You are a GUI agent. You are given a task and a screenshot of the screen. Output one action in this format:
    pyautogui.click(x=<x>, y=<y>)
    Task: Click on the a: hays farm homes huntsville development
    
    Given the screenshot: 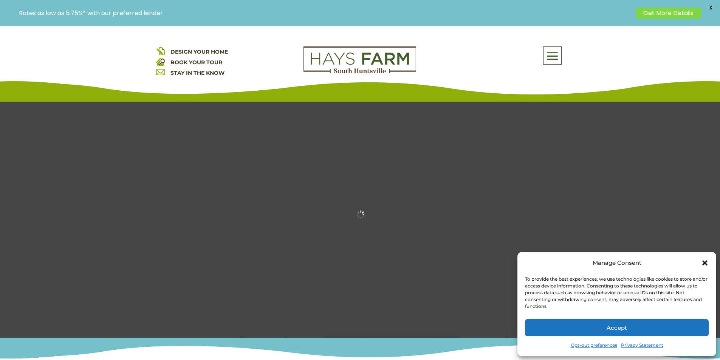 What is the action you would take?
    pyautogui.click(x=360, y=72)
    